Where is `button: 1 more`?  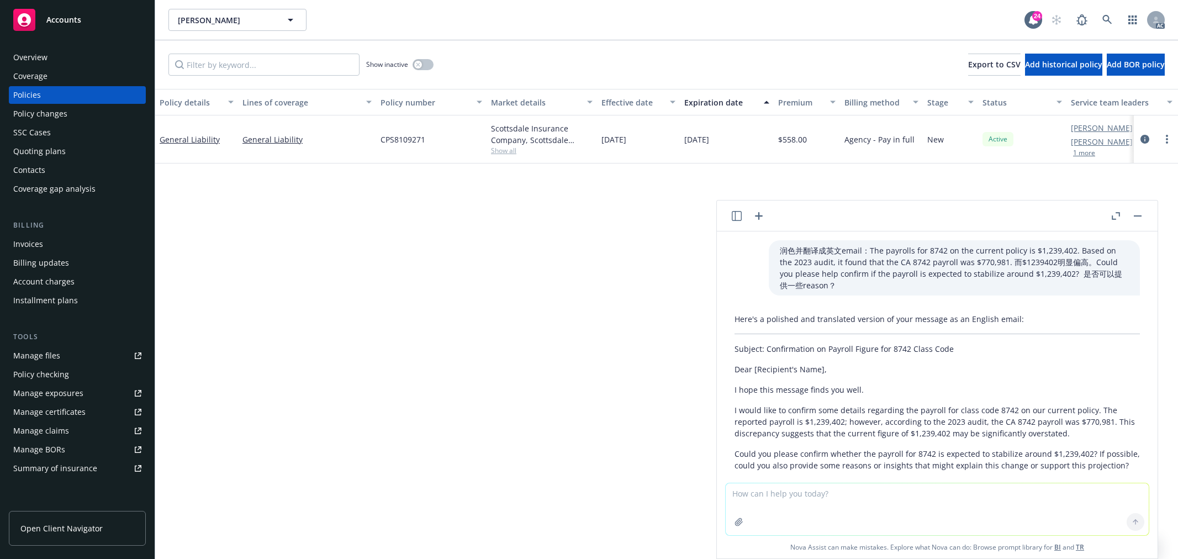
button: 1 more is located at coordinates (1084, 153).